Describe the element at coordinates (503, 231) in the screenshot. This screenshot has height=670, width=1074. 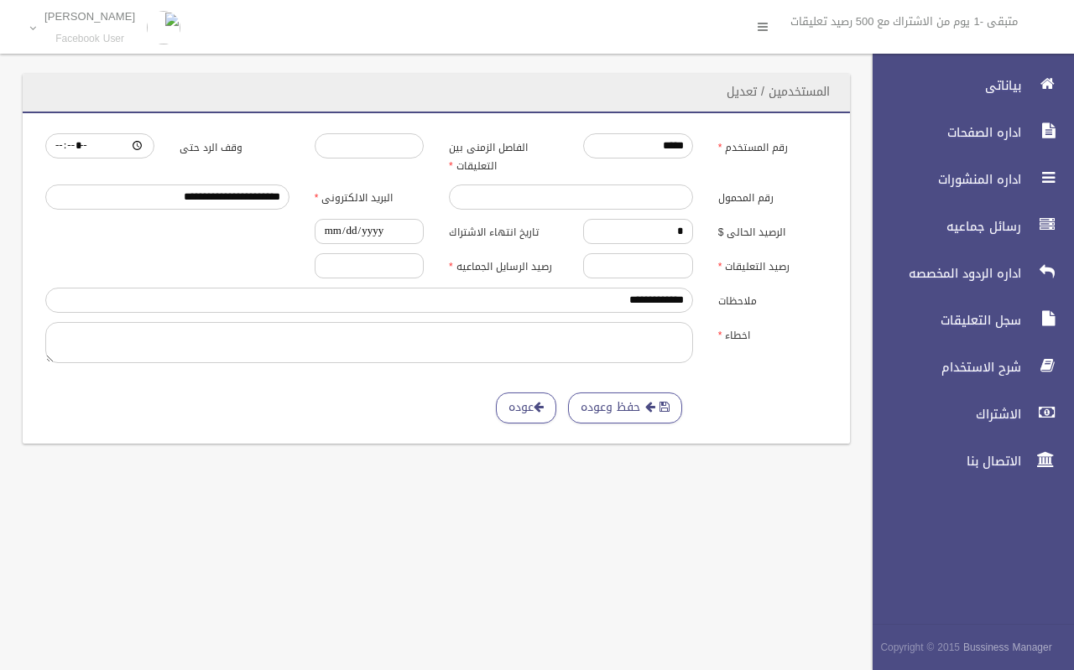
I see `label: تاريخ انتهاء الاشتراك` at that location.